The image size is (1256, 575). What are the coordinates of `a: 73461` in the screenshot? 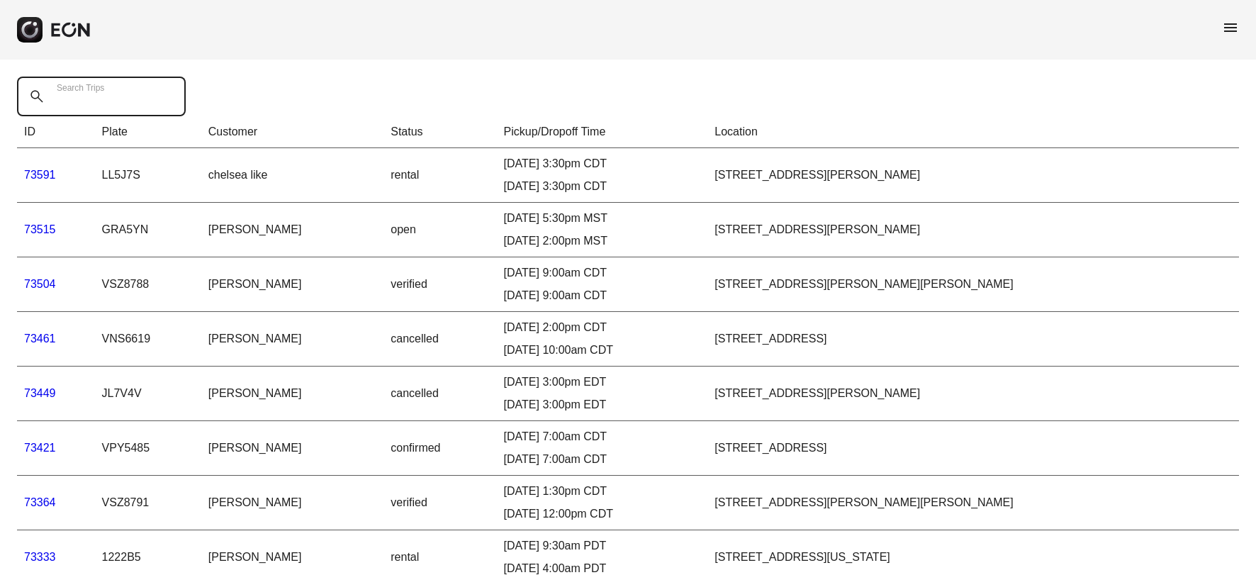 It's located at (40, 338).